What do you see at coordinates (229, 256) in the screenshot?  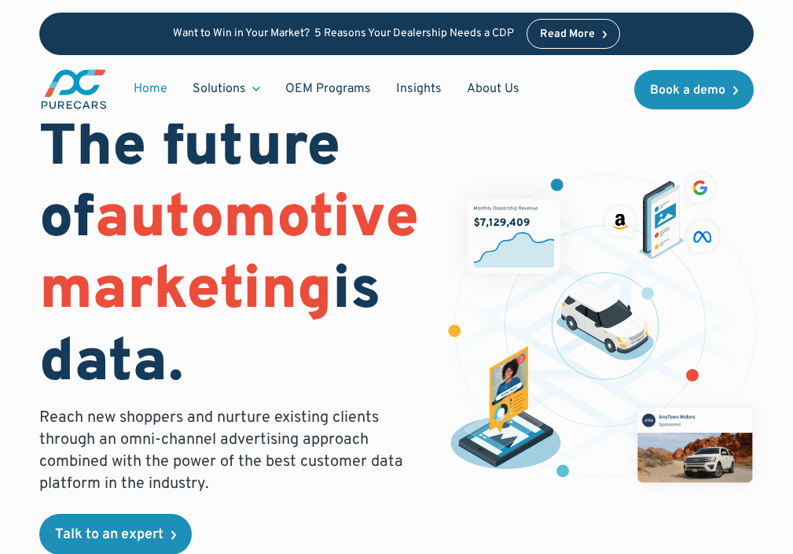 I see `span: automotive marketing` at bounding box center [229, 256].